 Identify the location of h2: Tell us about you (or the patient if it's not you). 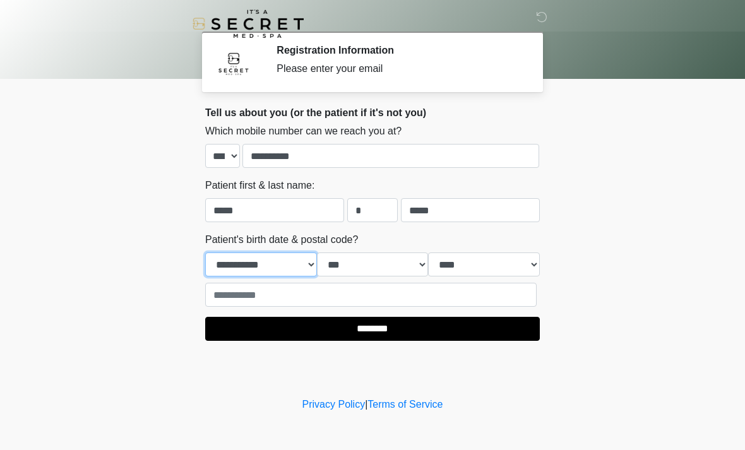
(373, 112).